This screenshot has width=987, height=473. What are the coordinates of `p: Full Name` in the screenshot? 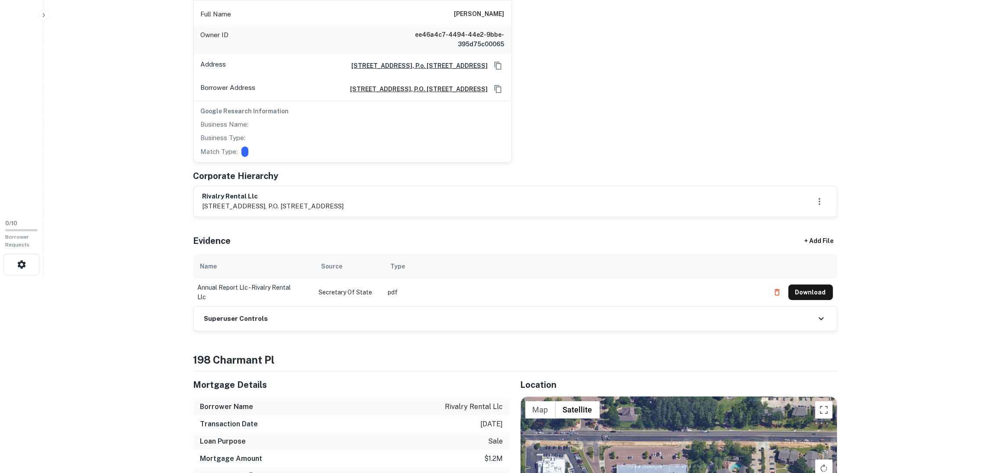 It's located at (216, 14).